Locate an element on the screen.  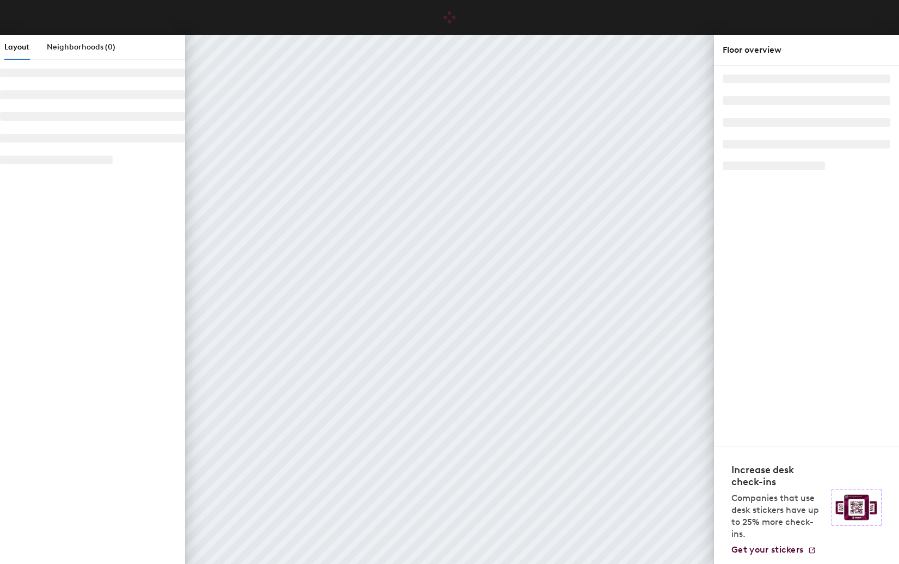
span: Get your stickers is located at coordinates (767, 549).